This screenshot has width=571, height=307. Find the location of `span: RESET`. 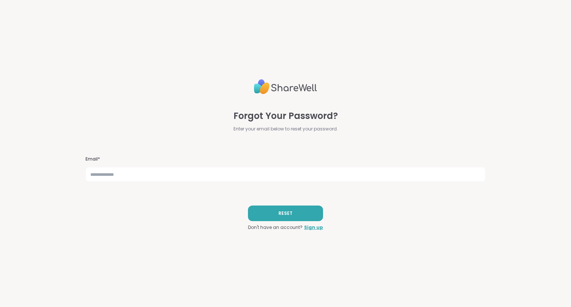

span: RESET is located at coordinates (286, 213).